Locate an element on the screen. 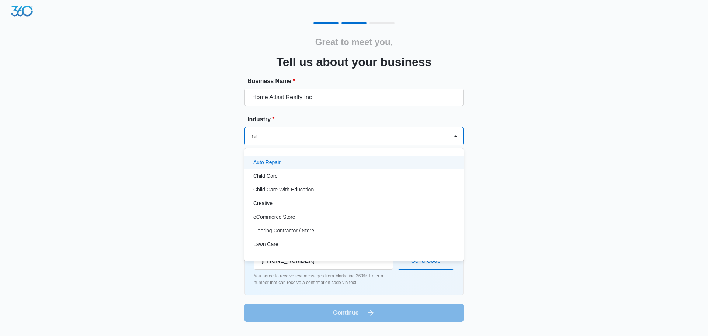 The image size is (708, 336). h2: Great to meet you, is located at coordinates (354, 42).